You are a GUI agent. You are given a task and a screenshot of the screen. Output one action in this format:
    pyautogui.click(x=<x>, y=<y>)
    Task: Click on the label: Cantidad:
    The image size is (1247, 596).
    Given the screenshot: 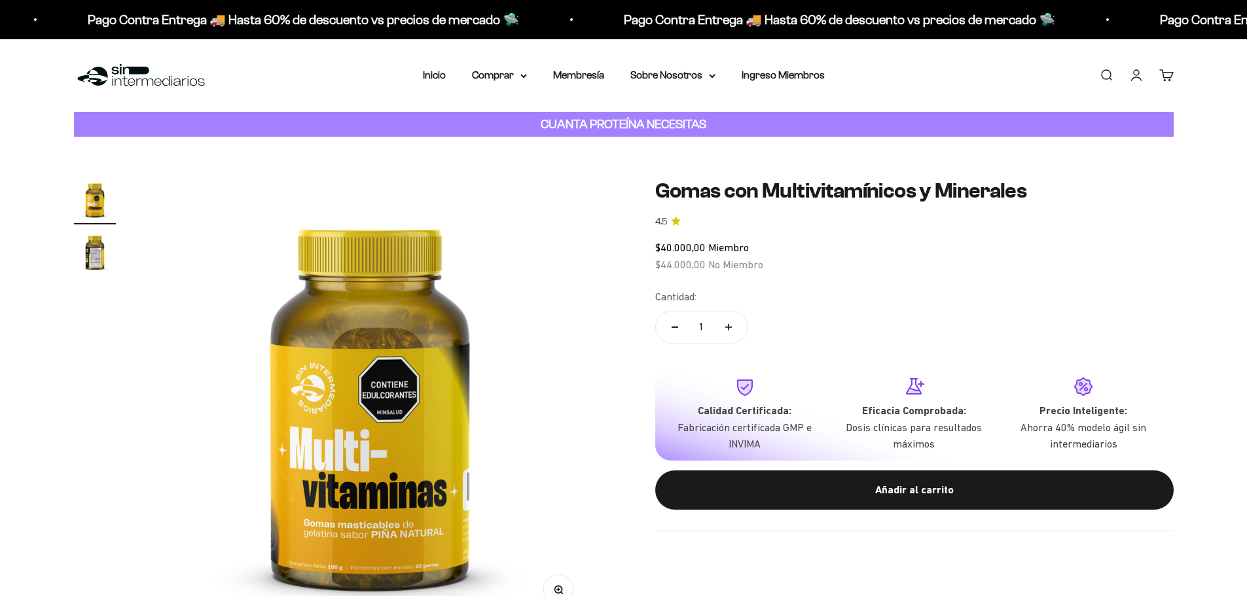 What is the action you would take?
    pyautogui.click(x=675, y=297)
    